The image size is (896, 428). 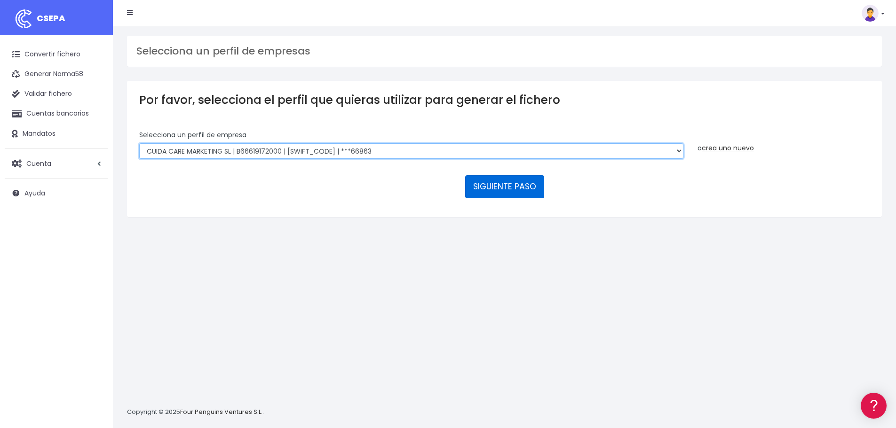 I want to click on span: Ayuda, so click(x=35, y=193).